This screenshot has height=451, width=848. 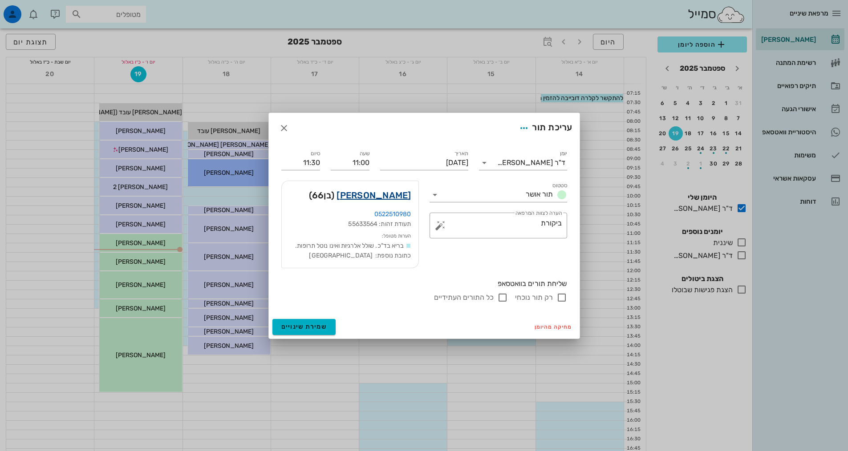 What do you see at coordinates (350, 224) in the screenshot?
I see `div: תעודת זהות: 55633564` at bounding box center [350, 224].